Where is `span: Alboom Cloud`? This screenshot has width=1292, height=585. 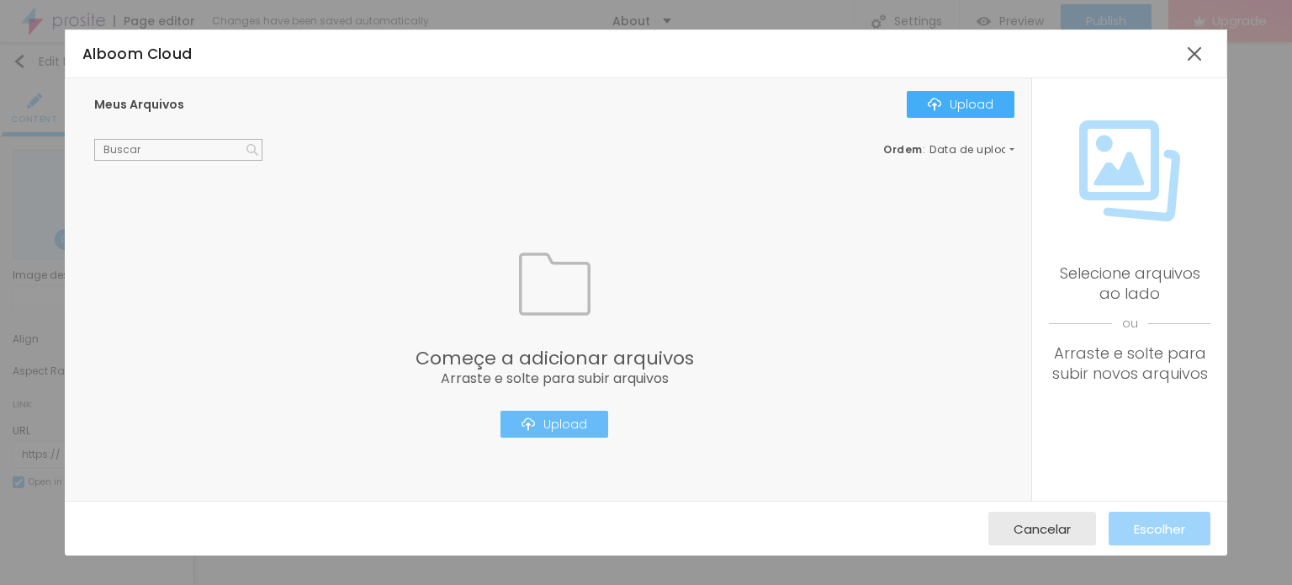 span: Alboom Cloud is located at coordinates (137, 54).